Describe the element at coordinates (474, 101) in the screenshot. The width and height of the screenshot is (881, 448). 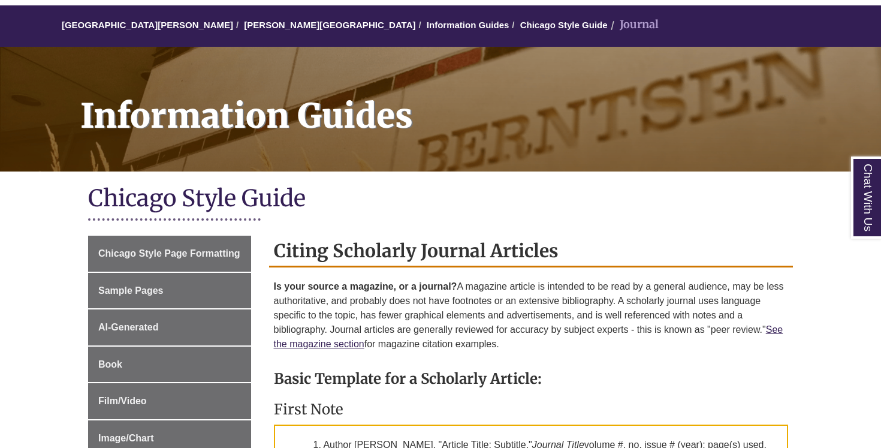
I see `h1: Information Guides` at that location.